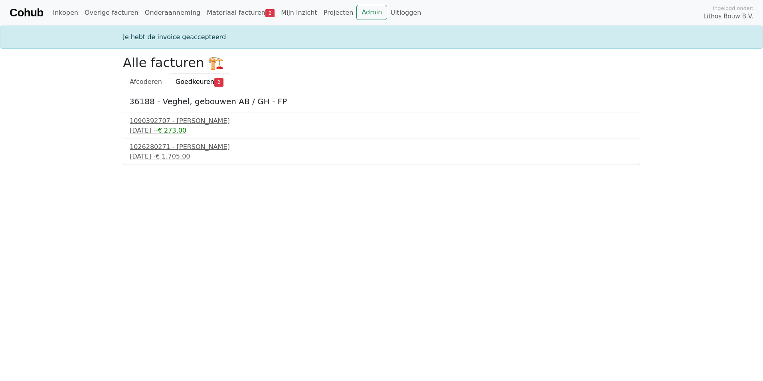  Describe the element at coordinates (372, 12) in the screenshot. I see `a: Admin` at that location.